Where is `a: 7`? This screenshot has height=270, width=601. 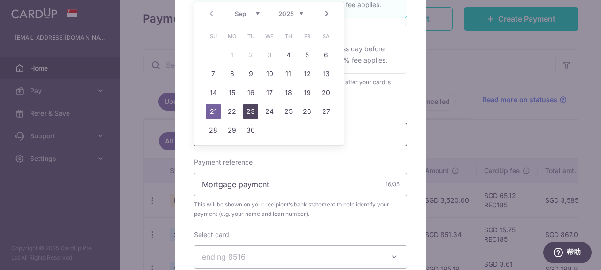 a: 7 is located at coordinates (213, 74).